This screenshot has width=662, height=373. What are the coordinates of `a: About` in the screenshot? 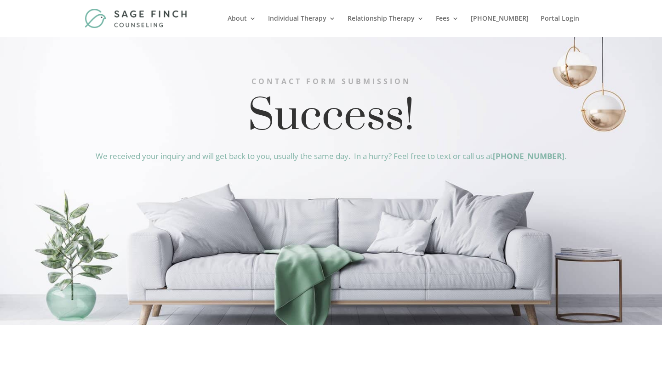 It's located at (242, 26).